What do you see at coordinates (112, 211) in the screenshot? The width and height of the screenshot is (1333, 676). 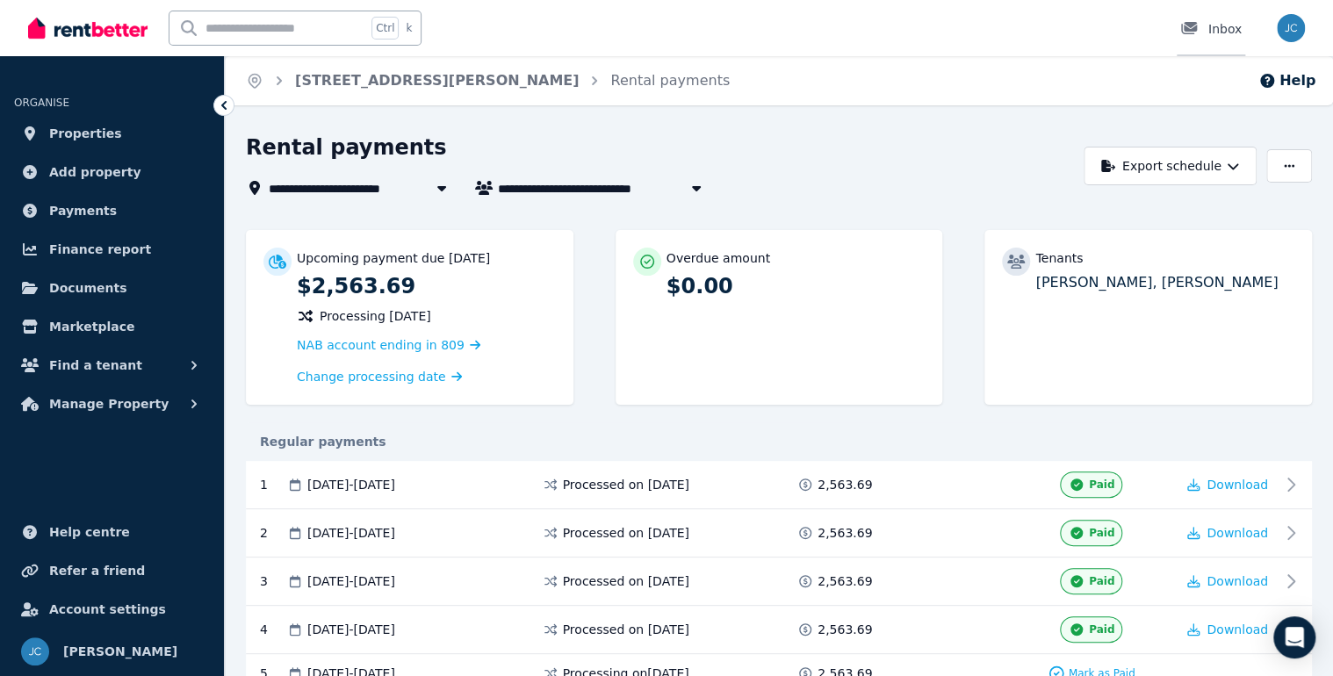 I see `a: Payments` at bounding box center [112, 211].